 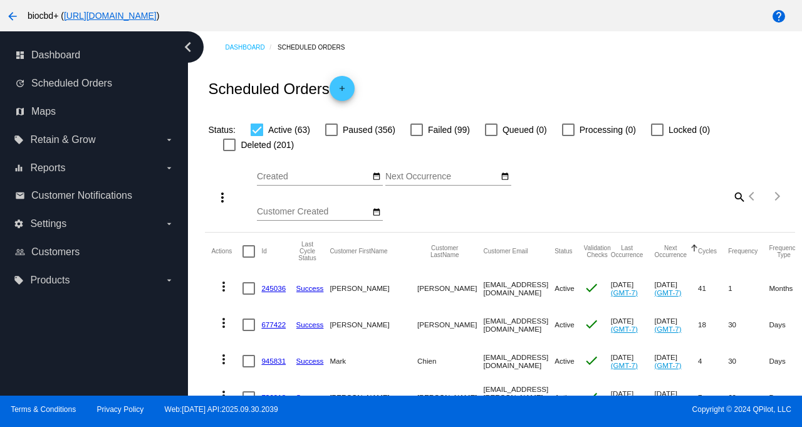 What do you see at coordinates (450, 361) in the screenshot?
I see `mat-cell: Chien` at bounding box center [450, 361].